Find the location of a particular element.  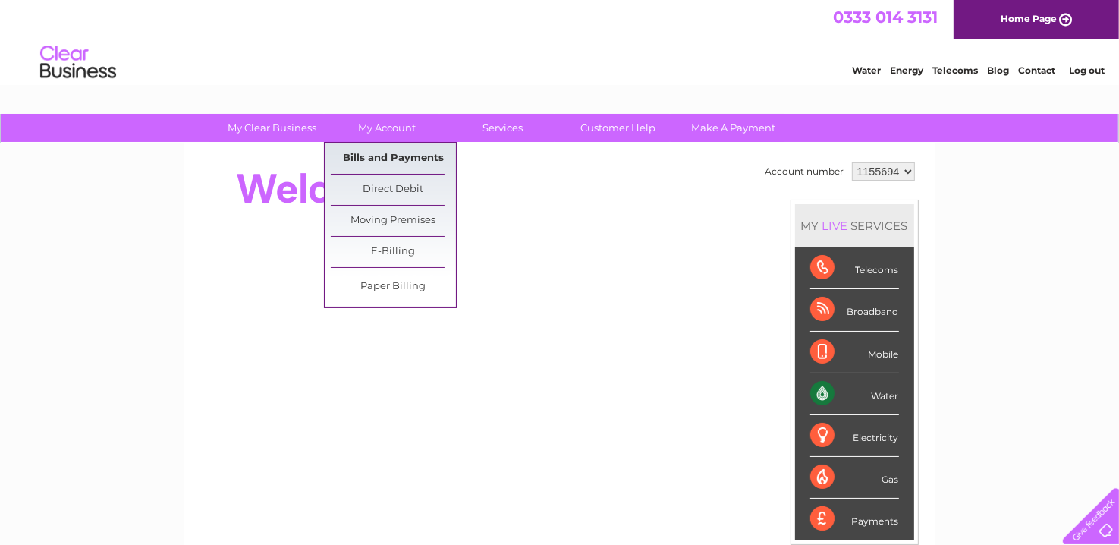

a: E-Billing is located at coordinates (393, 252).